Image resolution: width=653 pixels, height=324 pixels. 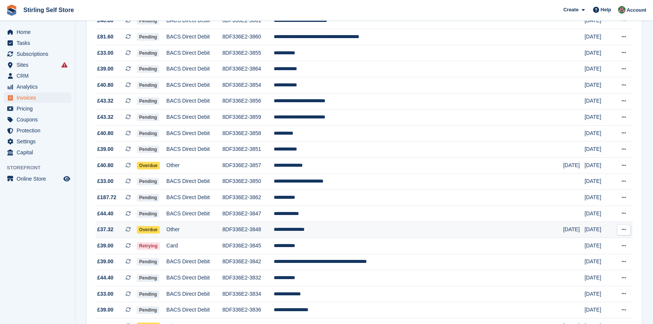 I want to click on td: 8DF336E2-3845, so click(x=248, y=246).